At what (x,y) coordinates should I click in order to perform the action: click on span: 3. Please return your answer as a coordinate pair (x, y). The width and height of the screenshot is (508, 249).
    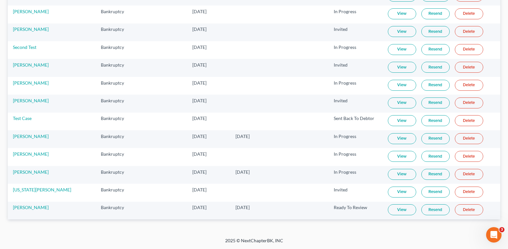
    Looking at the image, I should click on (502, 230).